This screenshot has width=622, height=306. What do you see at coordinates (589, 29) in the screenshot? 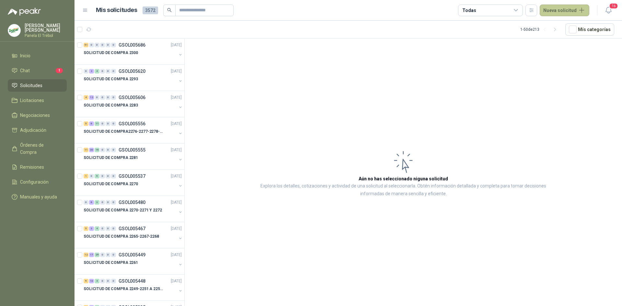
I see `button: Mís categorías` at bounding box center [589, 29].